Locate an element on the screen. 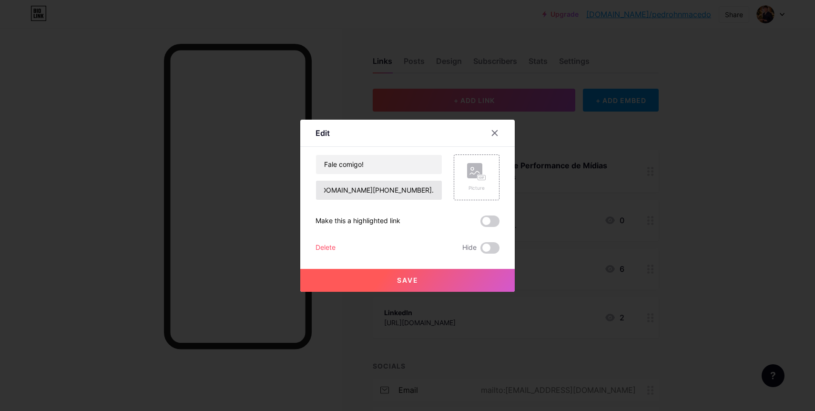  input: URL is located at coordinates (379, 190).